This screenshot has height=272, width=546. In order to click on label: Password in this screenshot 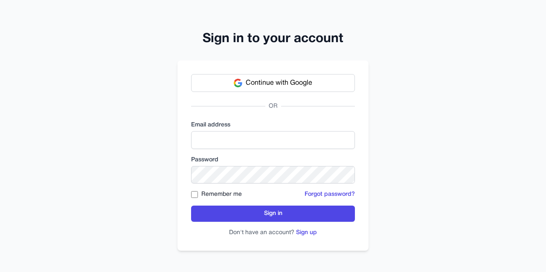, I will do `click(273, 160)`.